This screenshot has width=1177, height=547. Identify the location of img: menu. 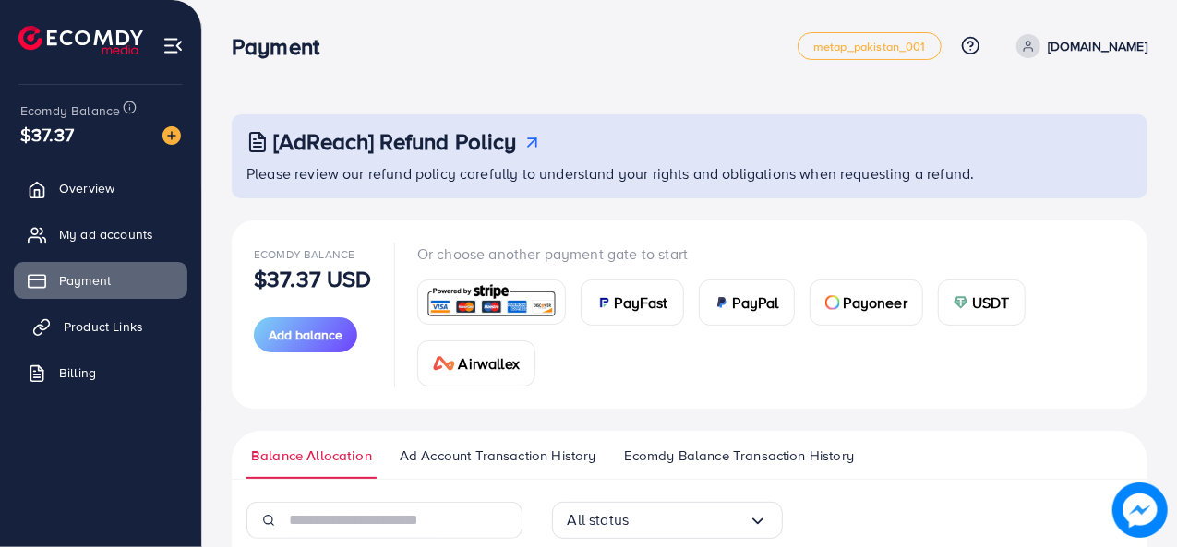
(173, 45).